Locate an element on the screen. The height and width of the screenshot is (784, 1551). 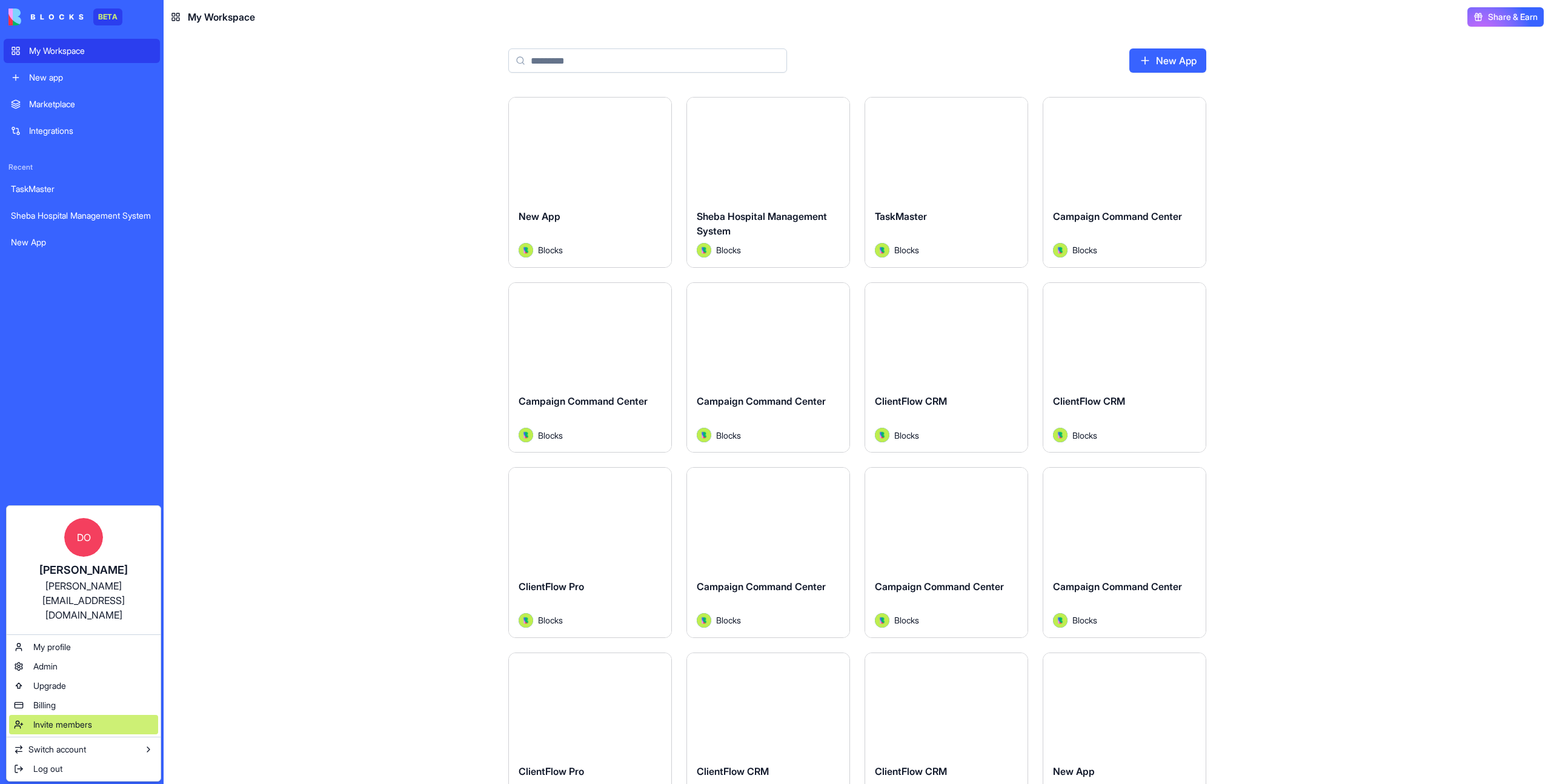
span: Switch account is located at coordinates (57, 750).